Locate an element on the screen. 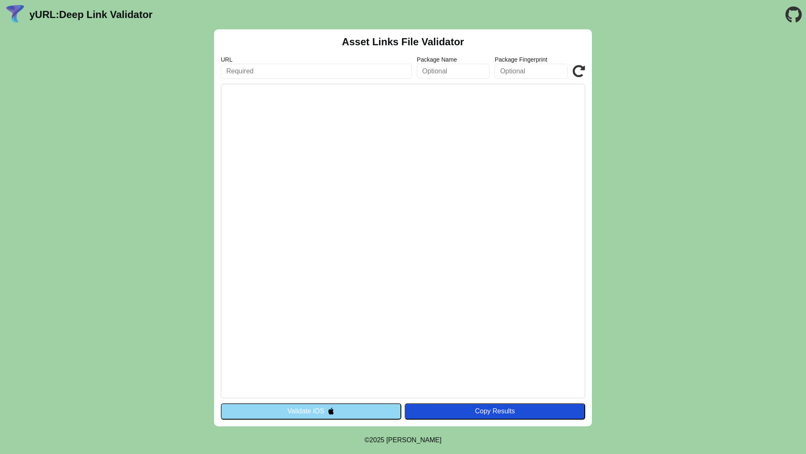 This screenshot has height=454, width=806. label: URL is located at coordinates (316, 60).